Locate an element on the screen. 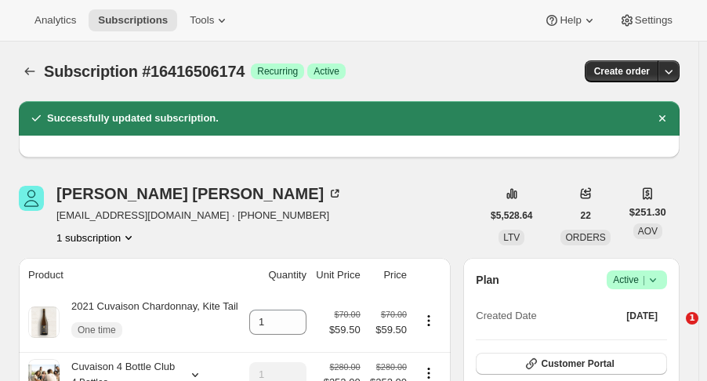  button: Tools is located at coordinates (209, 20).